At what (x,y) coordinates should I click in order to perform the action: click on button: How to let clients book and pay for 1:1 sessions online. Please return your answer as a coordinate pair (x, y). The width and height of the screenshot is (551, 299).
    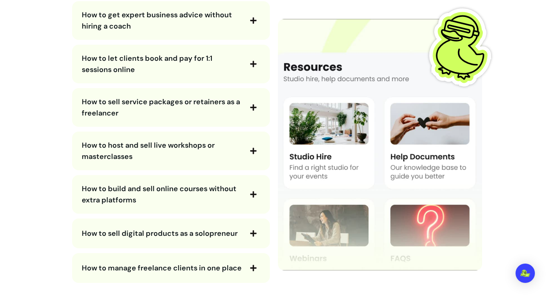
    Looking at the image, I should click on (171, 64).